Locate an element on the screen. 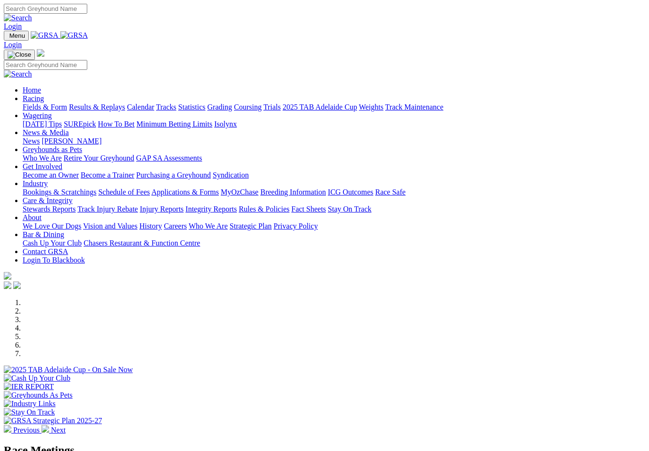  img: twitter.svg is located at coordinates (17, 285).